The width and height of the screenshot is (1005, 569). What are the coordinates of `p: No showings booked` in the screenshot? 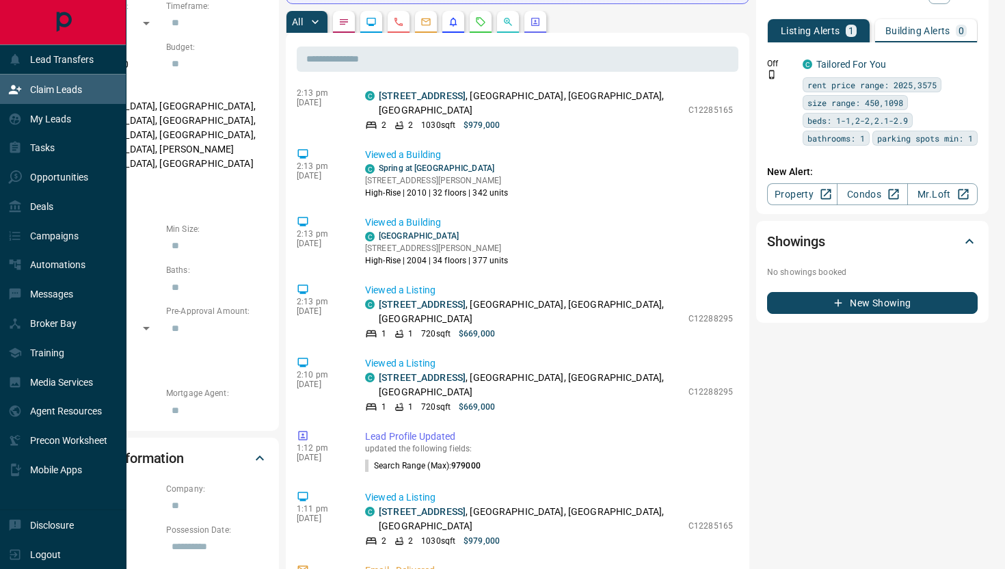 It's located at (873, 272).